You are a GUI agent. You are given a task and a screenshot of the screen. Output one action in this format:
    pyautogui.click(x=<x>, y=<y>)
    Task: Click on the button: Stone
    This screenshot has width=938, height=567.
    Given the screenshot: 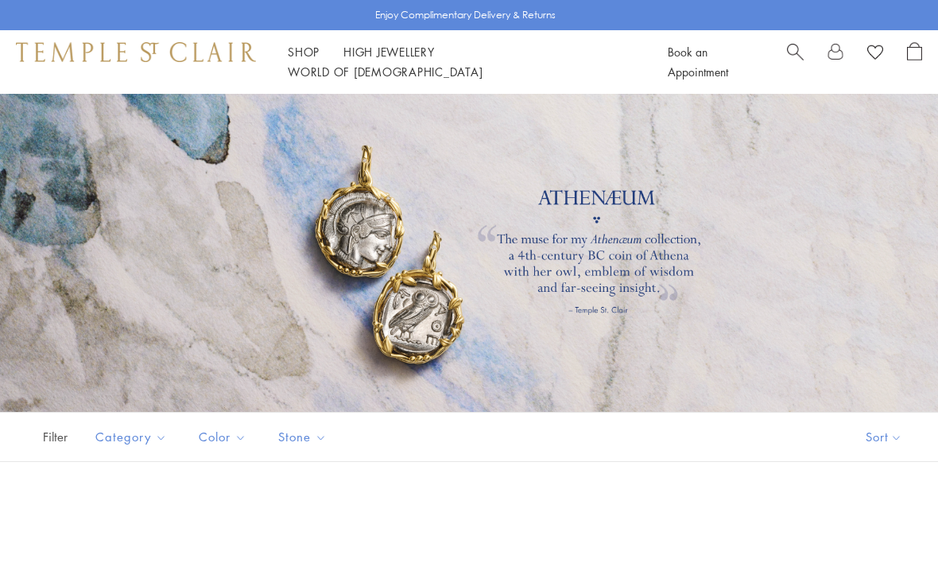 What is the action you would take?
    pyautogui.click(x=302, y=437)
    